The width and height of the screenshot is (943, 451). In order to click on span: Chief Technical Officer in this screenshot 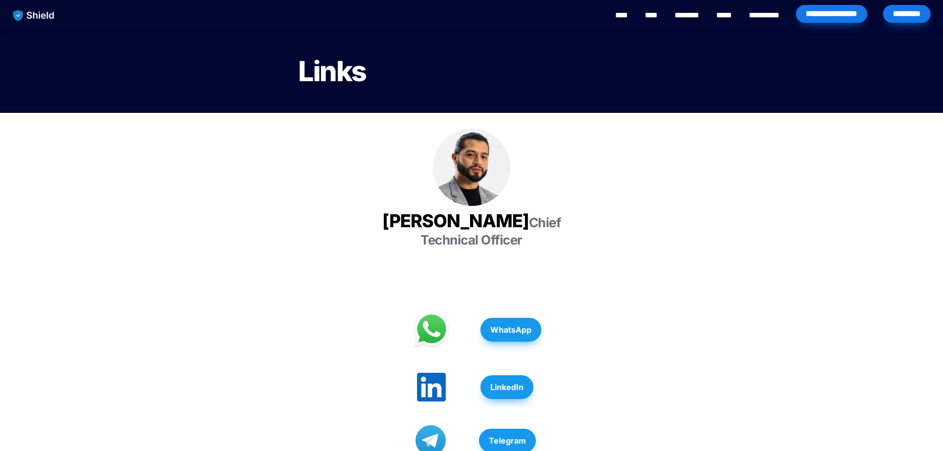, I will do `click(492, 231)`.